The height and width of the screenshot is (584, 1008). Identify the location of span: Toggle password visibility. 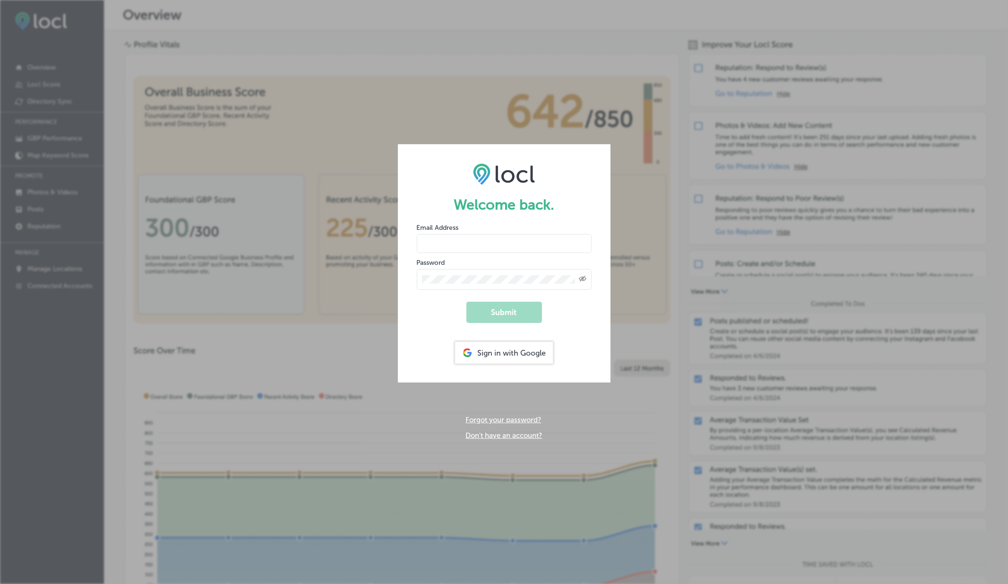
(583, 279).